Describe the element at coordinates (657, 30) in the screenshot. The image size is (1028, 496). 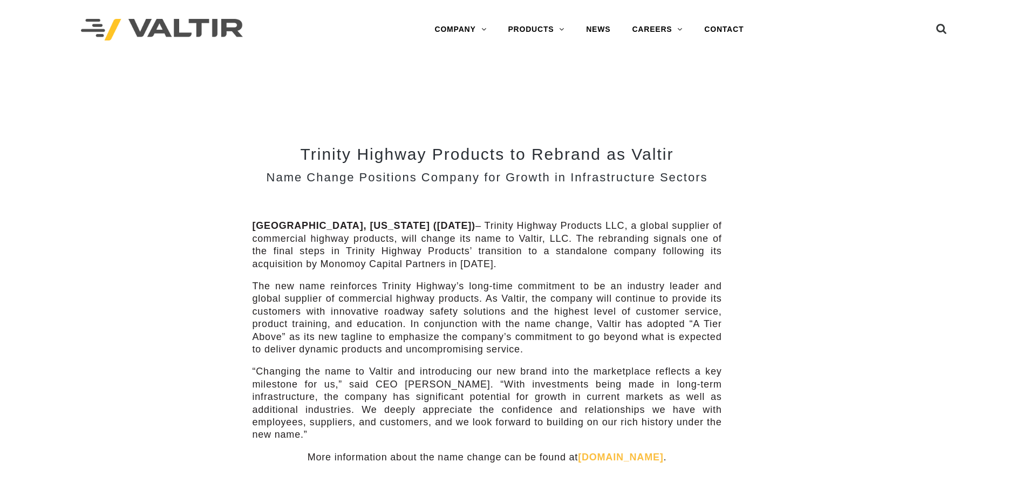
I see `a: CAREERS` at that location.